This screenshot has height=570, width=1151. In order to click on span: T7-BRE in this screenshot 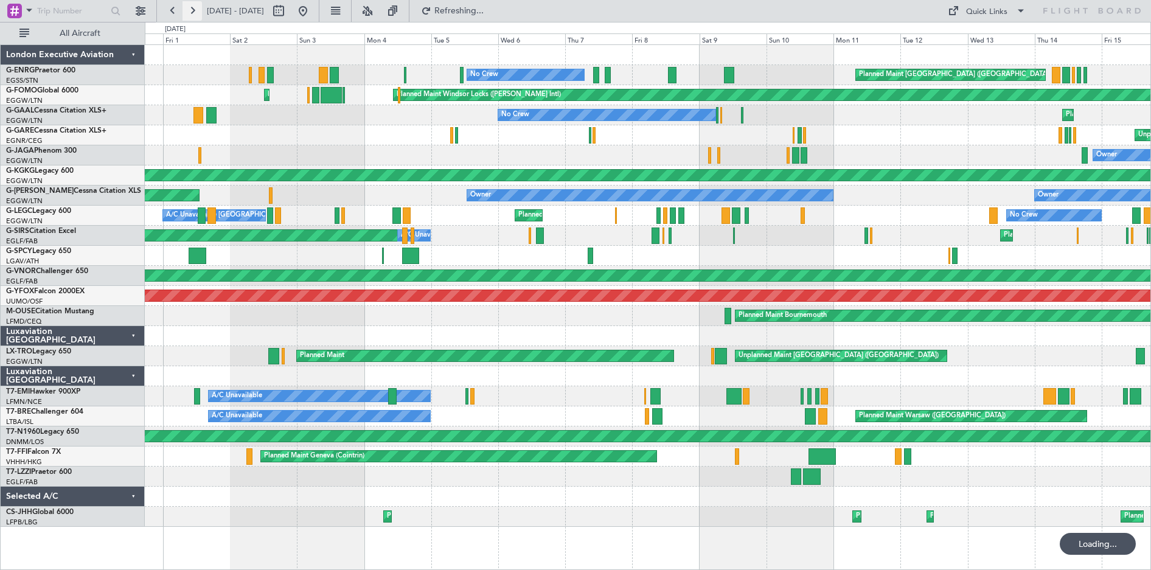, I will do `click(18, 412)`.